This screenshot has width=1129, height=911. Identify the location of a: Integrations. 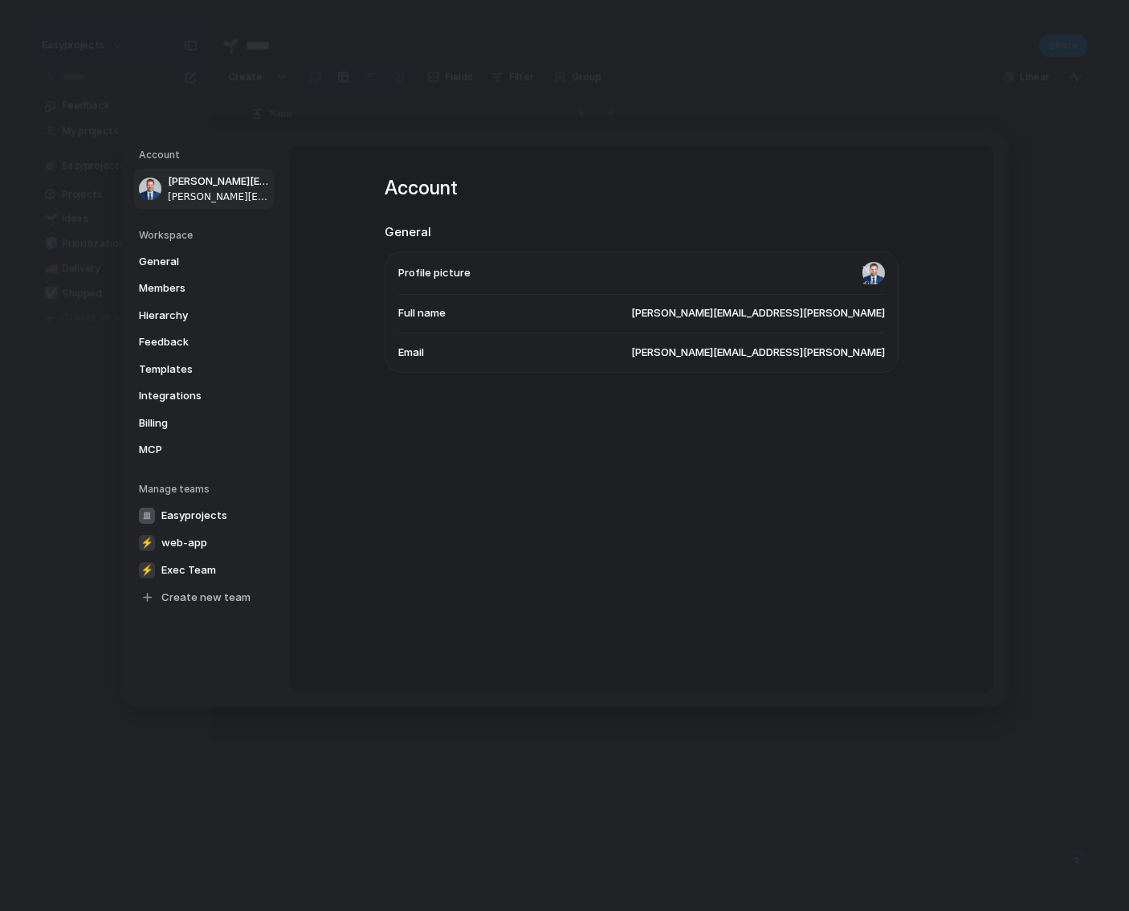
(204, 396).